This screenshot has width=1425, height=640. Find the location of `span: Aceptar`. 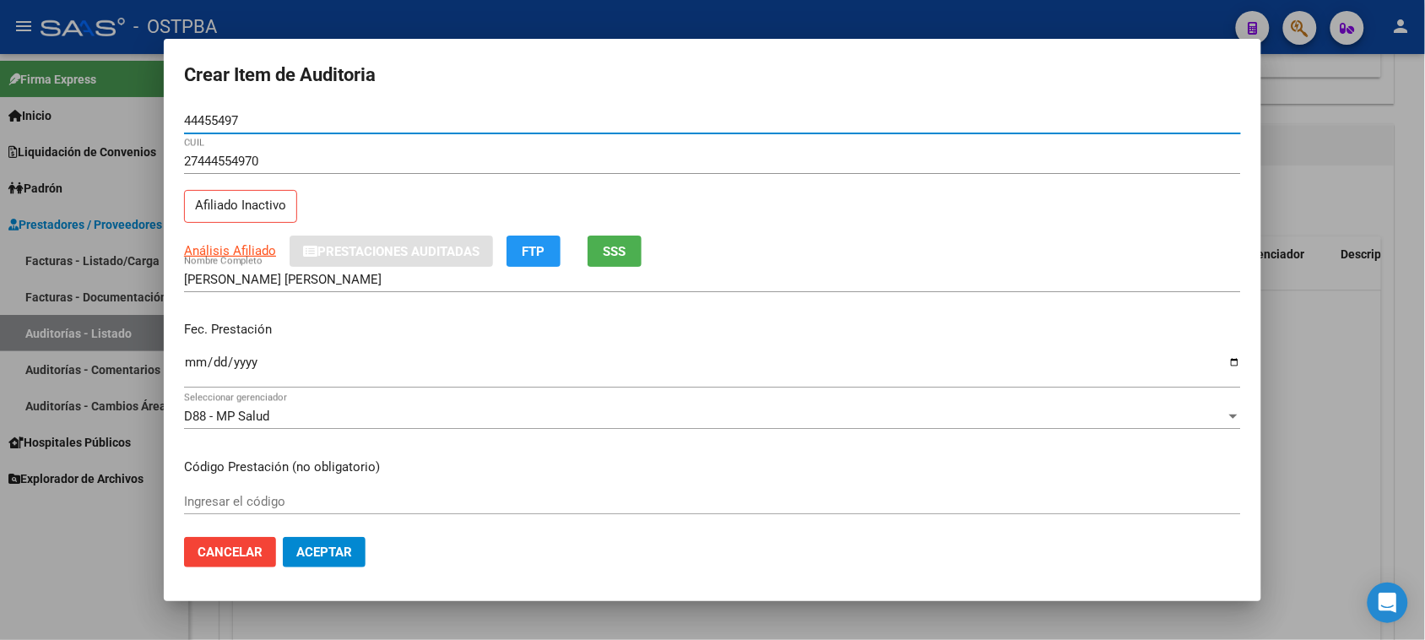

span: Aceptar is located at coordinates (324, 552).